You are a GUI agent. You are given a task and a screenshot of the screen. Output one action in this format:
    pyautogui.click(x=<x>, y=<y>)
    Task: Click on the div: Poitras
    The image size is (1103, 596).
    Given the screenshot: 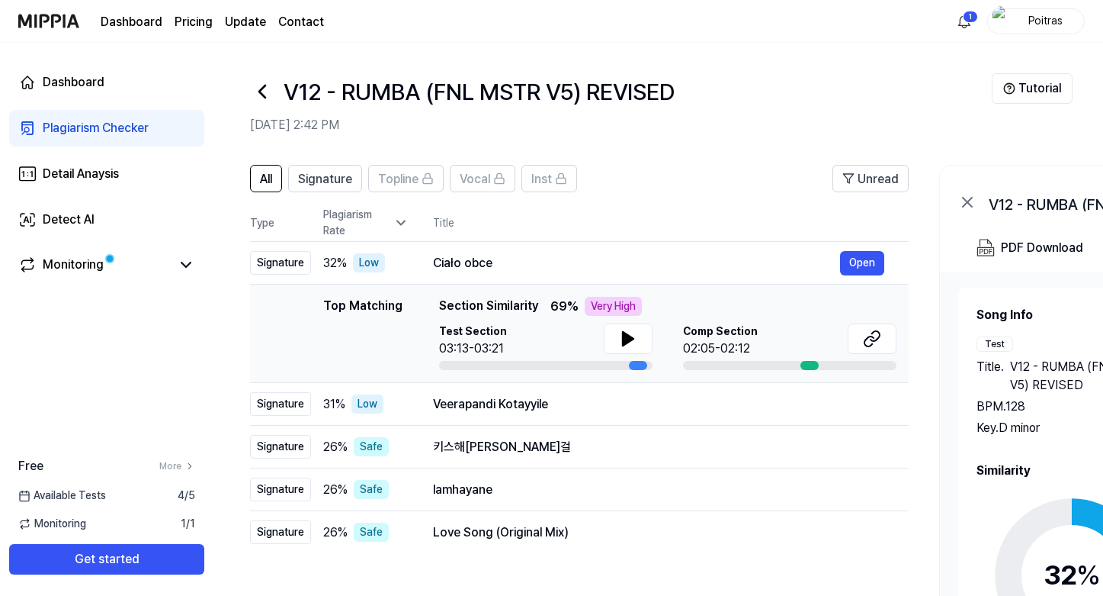 What is the action you would take?
    pyautogui.click(x=1045, y=21)
    